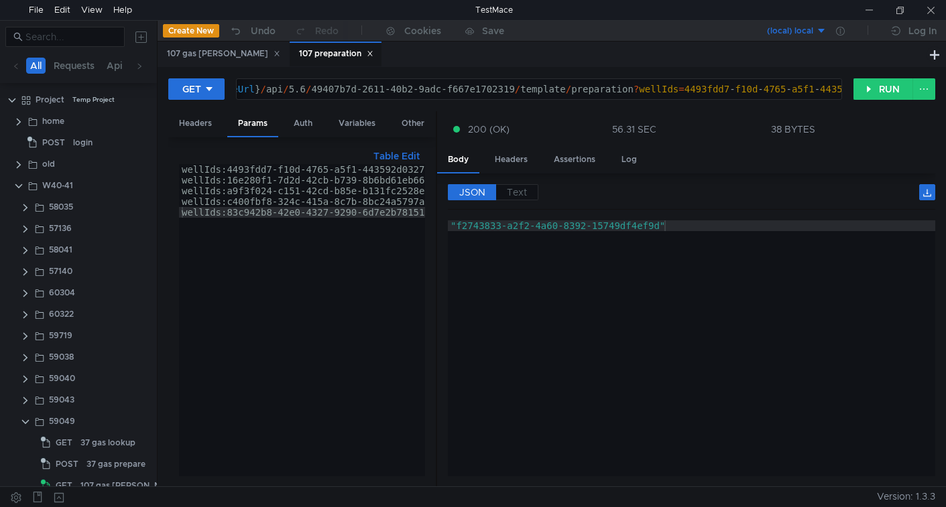  I want to click on button: Api, so click(115, 66).